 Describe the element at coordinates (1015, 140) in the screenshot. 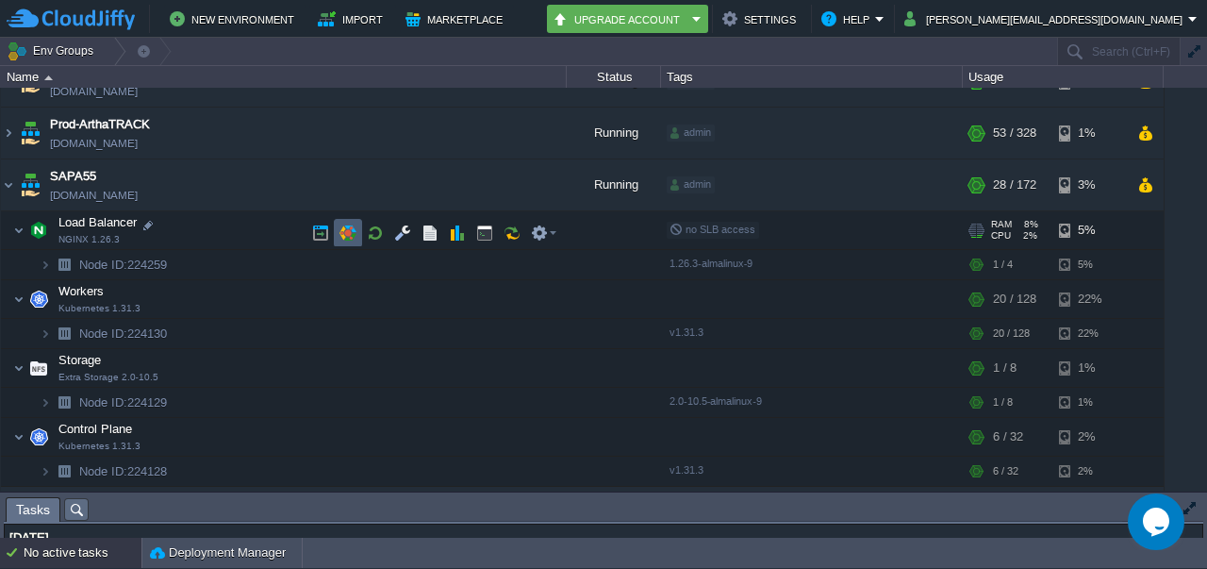

I see `div: 53 / 328` at that location.